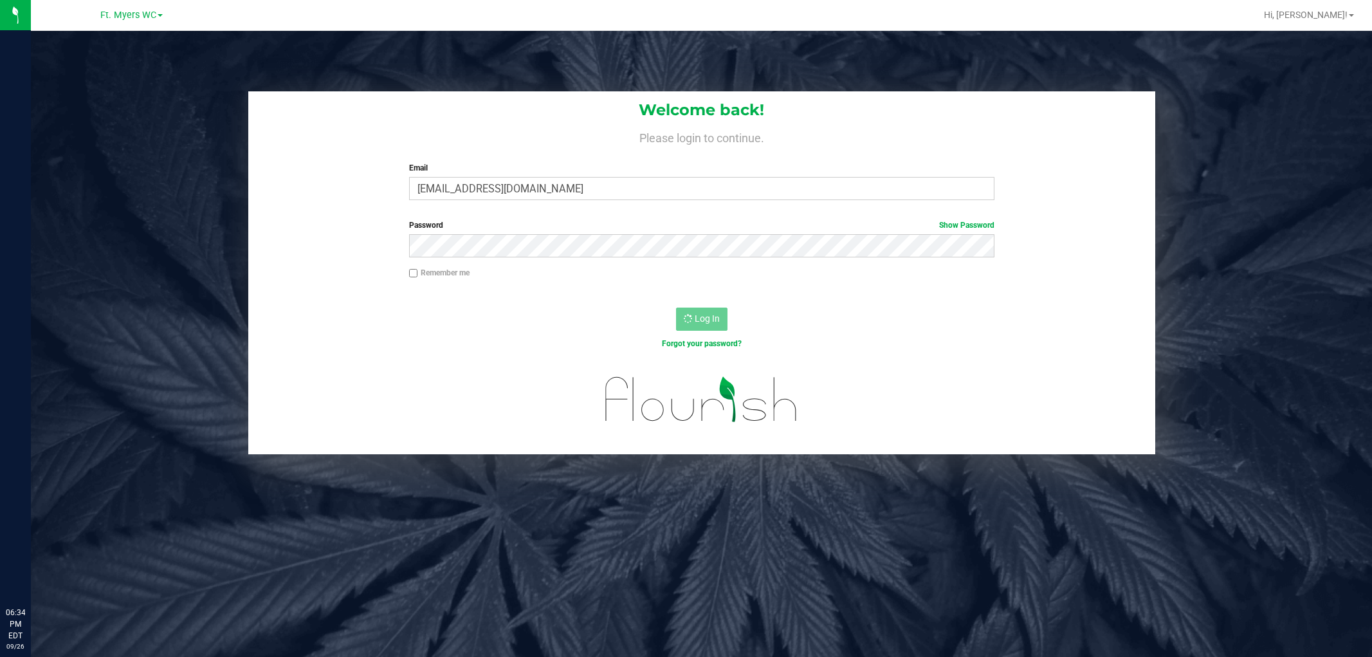 The width and height of the screenshot is (1372, 657). Describe the element at coordinates (702, 168) in the screenshot. I see `label: Email` at that location.